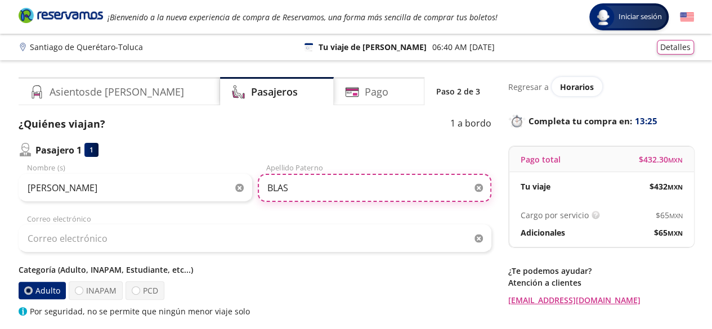 The width and height of the screenshot is (712, 329). I want to click on p: Tu viaje, so click(535, 186).